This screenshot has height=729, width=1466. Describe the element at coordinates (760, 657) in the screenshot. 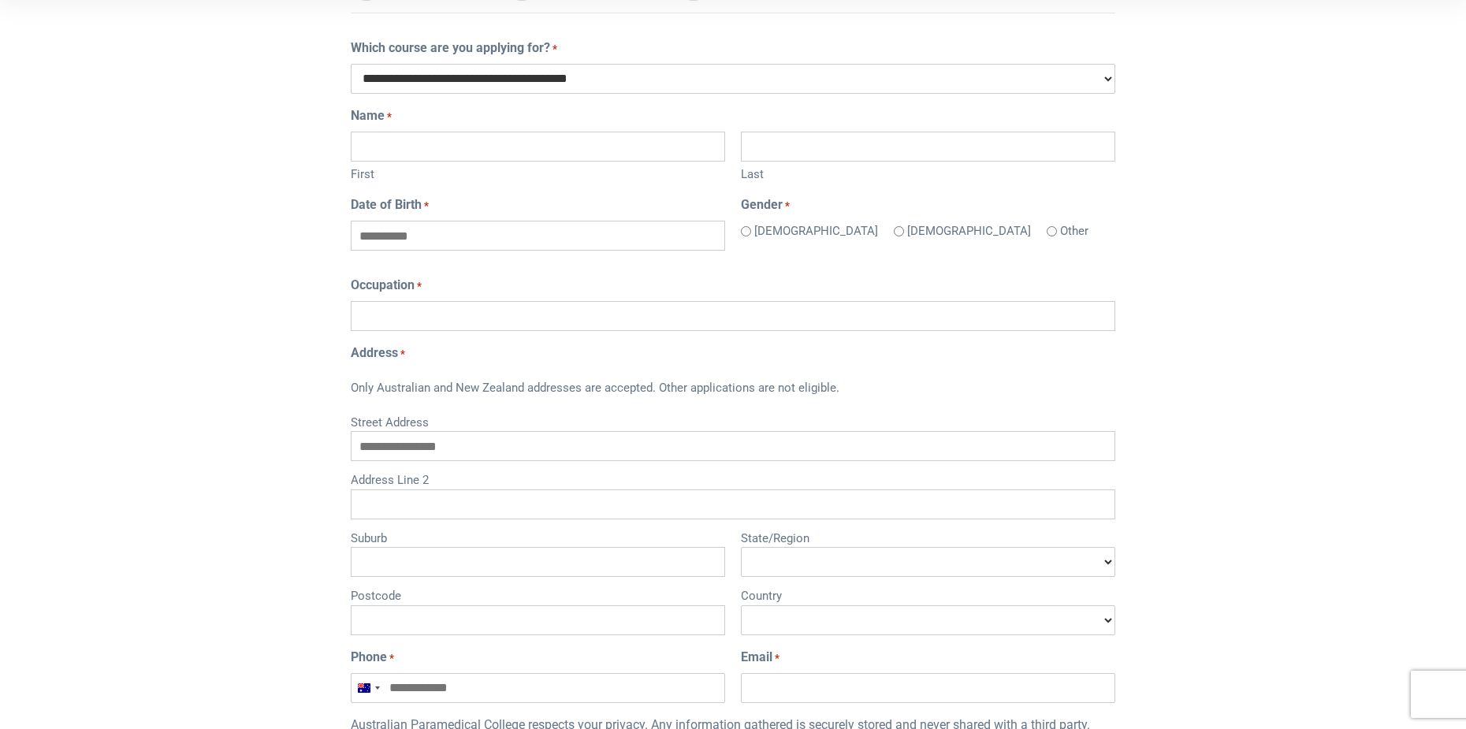

I see `label: Email` at that location.